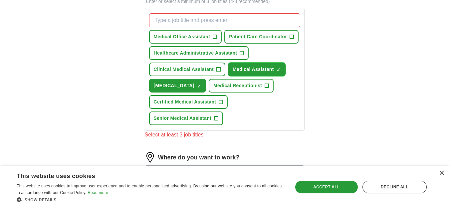 Image resolution: width=449 pixels, height=208 pixels. What do you see at coordinates (199, 53) in the screenshot?
I see `button: Healthcare Administrative Assistant` at bounding box center [199, 53].